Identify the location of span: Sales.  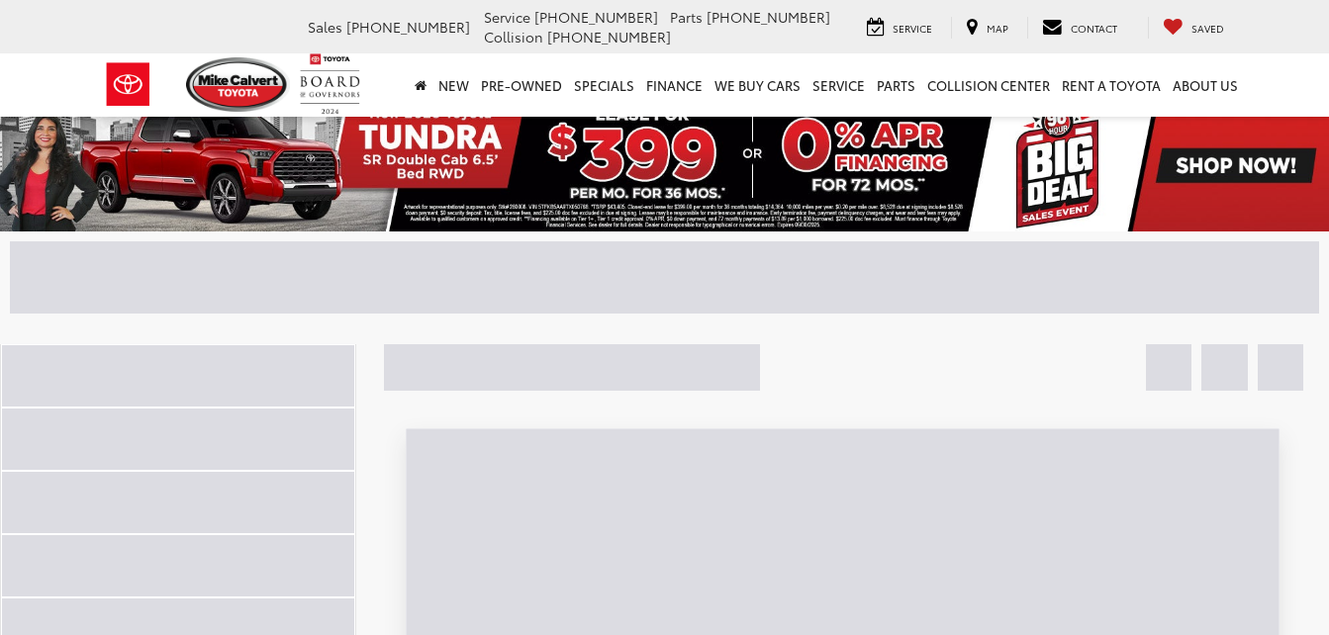
(325, 27).